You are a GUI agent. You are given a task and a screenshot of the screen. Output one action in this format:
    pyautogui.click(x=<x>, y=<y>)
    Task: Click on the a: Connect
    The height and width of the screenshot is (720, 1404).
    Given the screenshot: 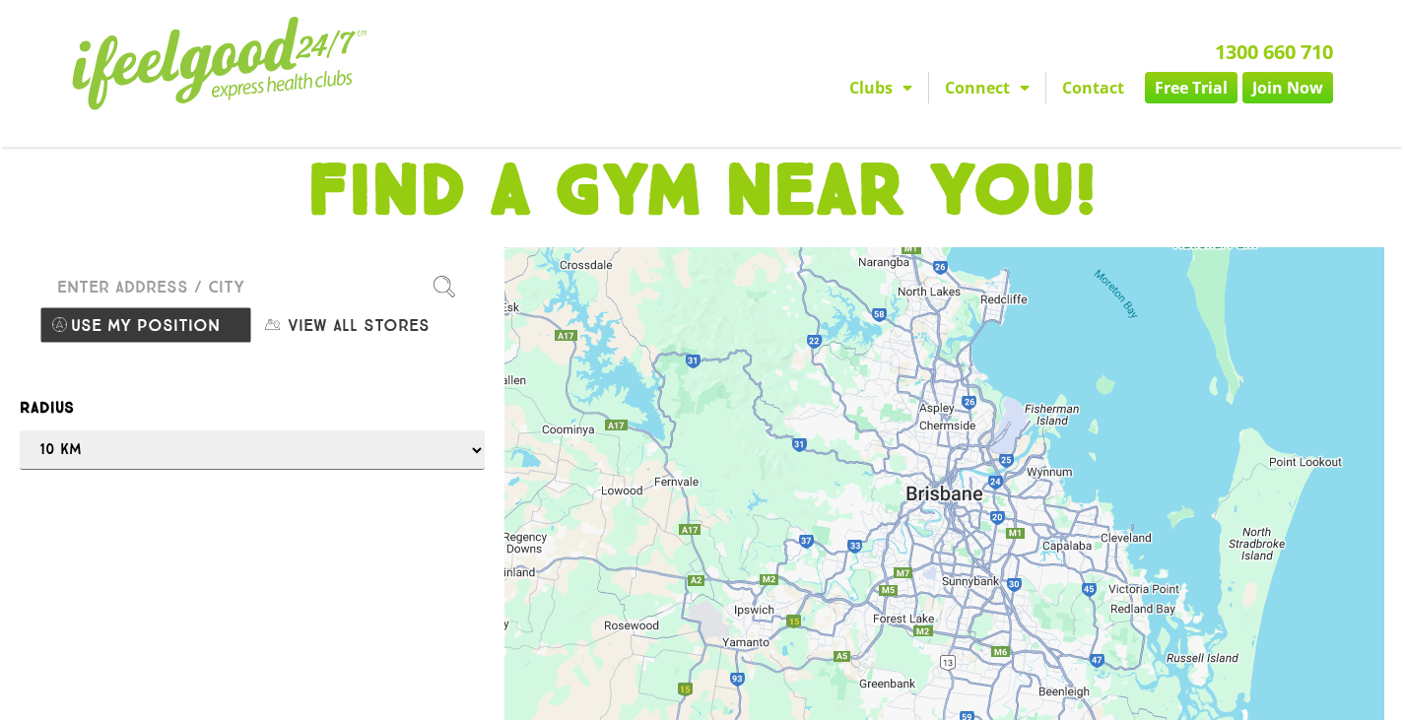 What is the action you would take?
    pyautogui.click(x=987, y=88)
    